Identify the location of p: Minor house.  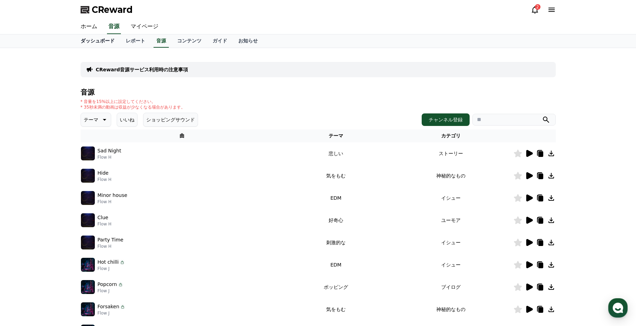
(113, 195).